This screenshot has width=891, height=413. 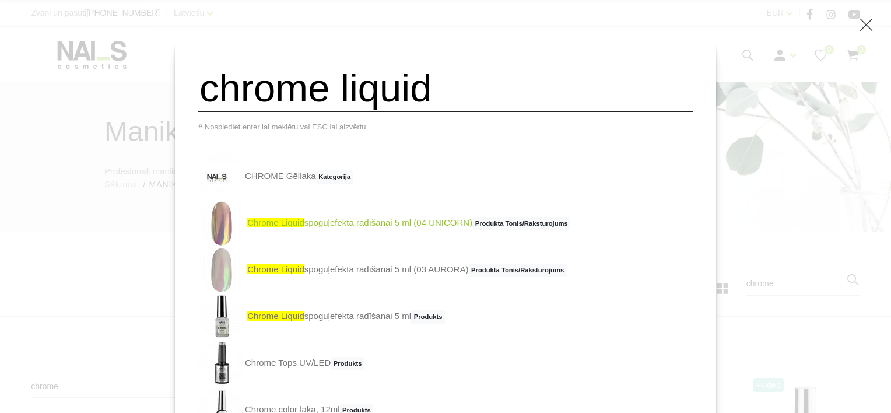 I want to click on a: Chrome Tops UV/LEDProdukts, so click(x=281, y=363).